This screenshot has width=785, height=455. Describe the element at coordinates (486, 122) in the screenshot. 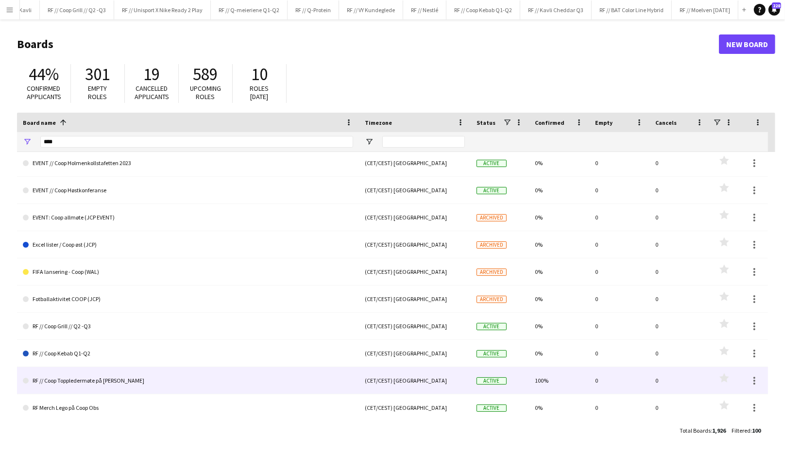

I see `span: Status` at that location.